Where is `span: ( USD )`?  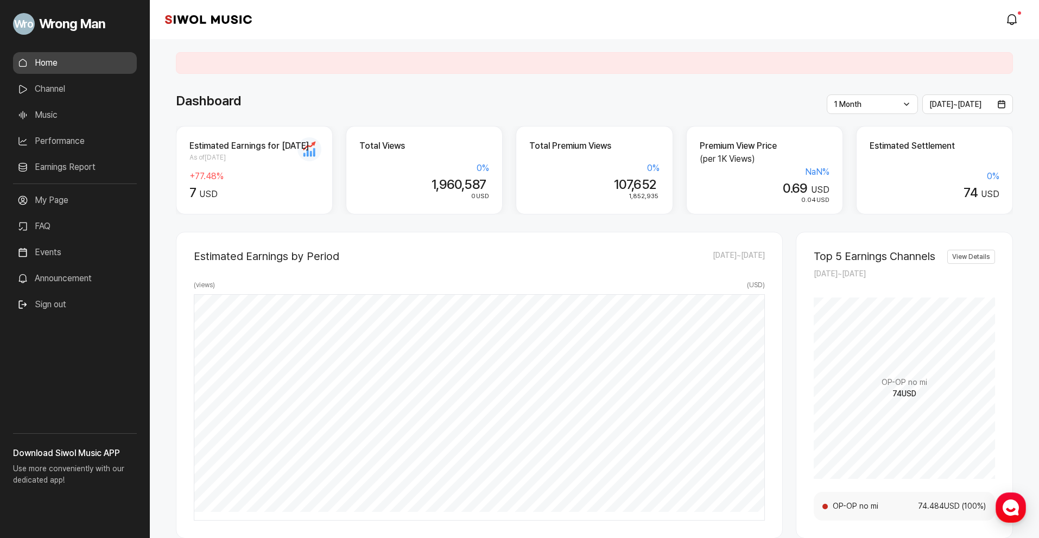
span: ( USD ) is located at coordinates (756, 285).